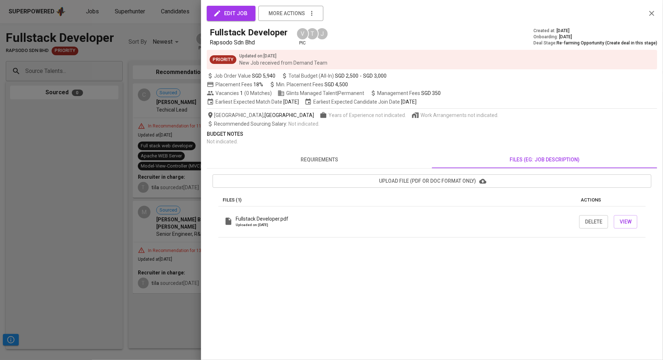 The height and width of the screenshot is (360, 663). Describe the element at coordinates (223, 60) in the screenshot. I see `span: Priority` at that location.